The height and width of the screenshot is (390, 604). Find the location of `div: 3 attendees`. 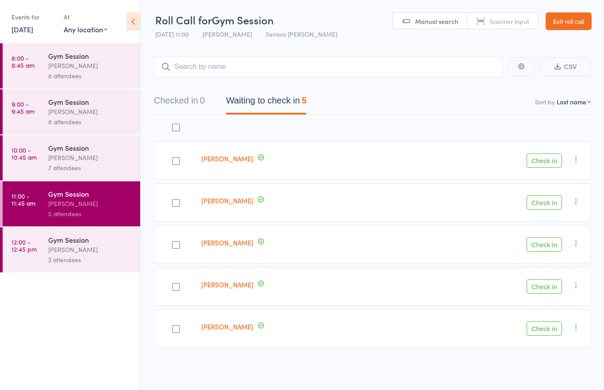

div: 3 attendees is located at coordinates (90, 259).